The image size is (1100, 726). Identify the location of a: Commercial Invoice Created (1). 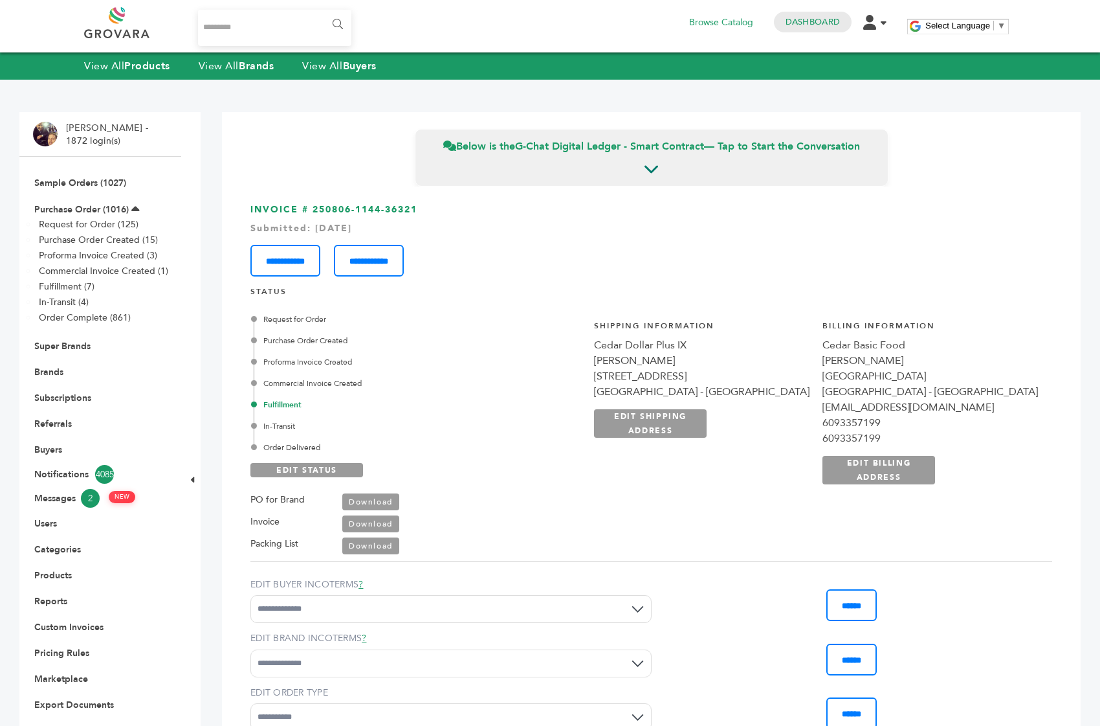
(104, 271).